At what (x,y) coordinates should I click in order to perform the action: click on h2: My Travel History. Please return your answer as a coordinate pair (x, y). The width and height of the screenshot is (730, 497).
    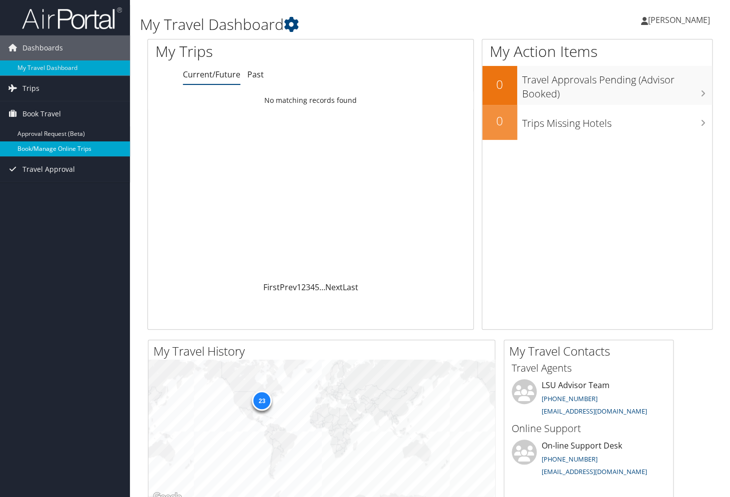
    Looking at the image, I should click on (324, 351).